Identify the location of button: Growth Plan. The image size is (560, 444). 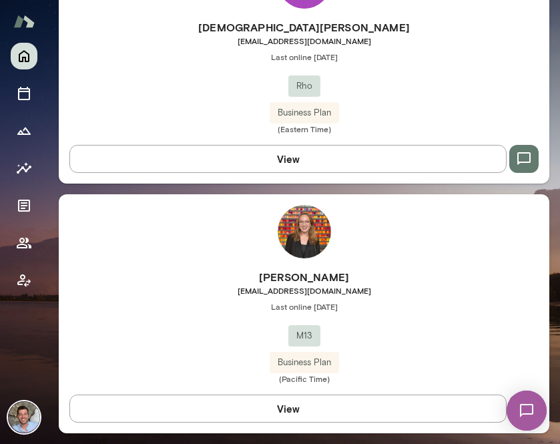
(24, 131).